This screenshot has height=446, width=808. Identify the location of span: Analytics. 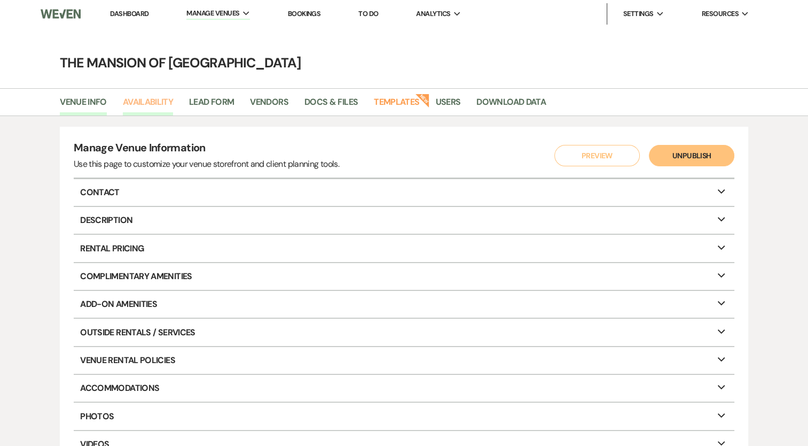
(433, 14).